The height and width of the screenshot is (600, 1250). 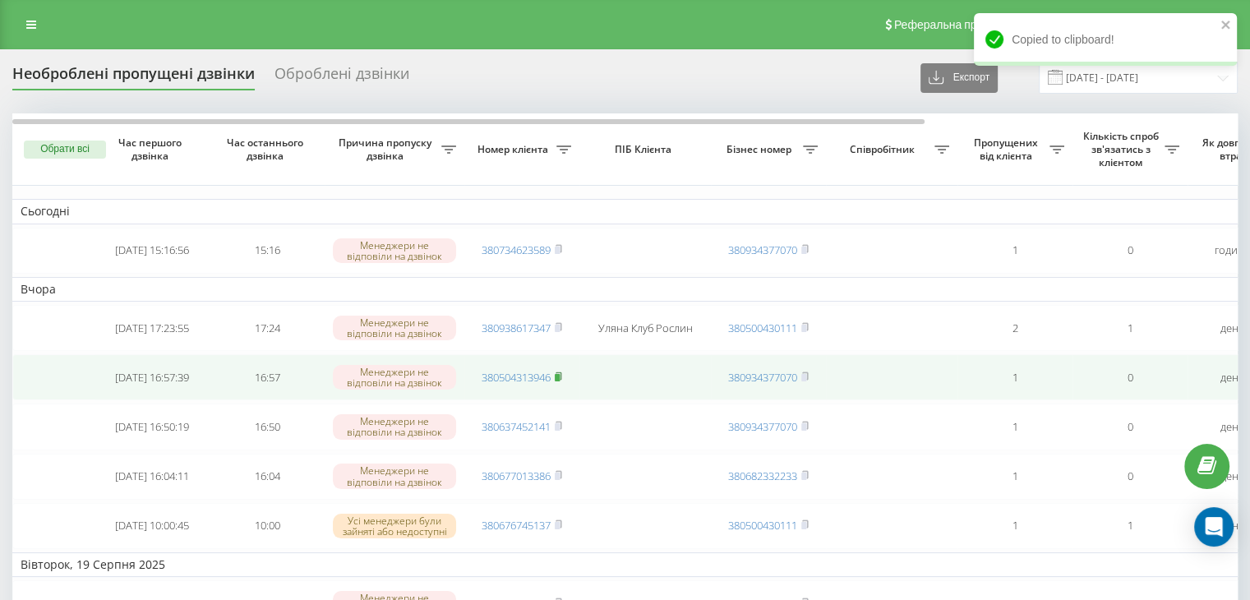 I want to click on td: 15:16, so click(x=267, y=251).